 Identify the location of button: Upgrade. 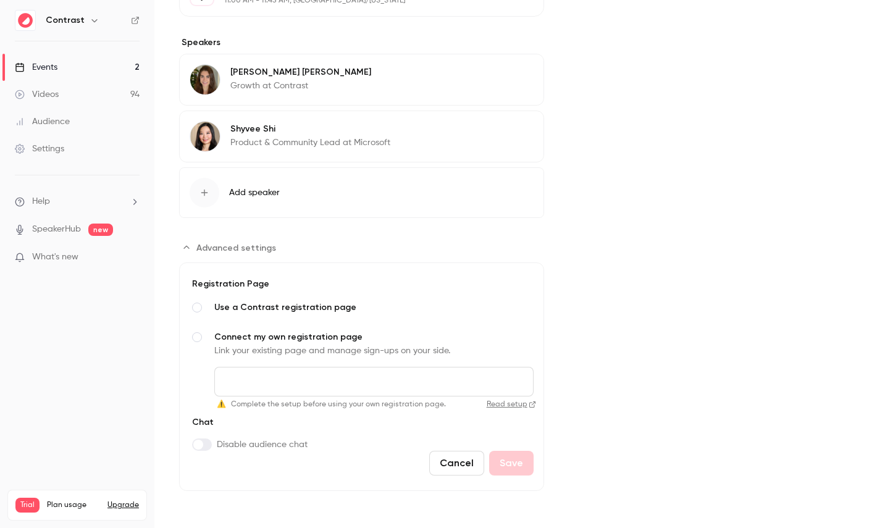
(123, 505).